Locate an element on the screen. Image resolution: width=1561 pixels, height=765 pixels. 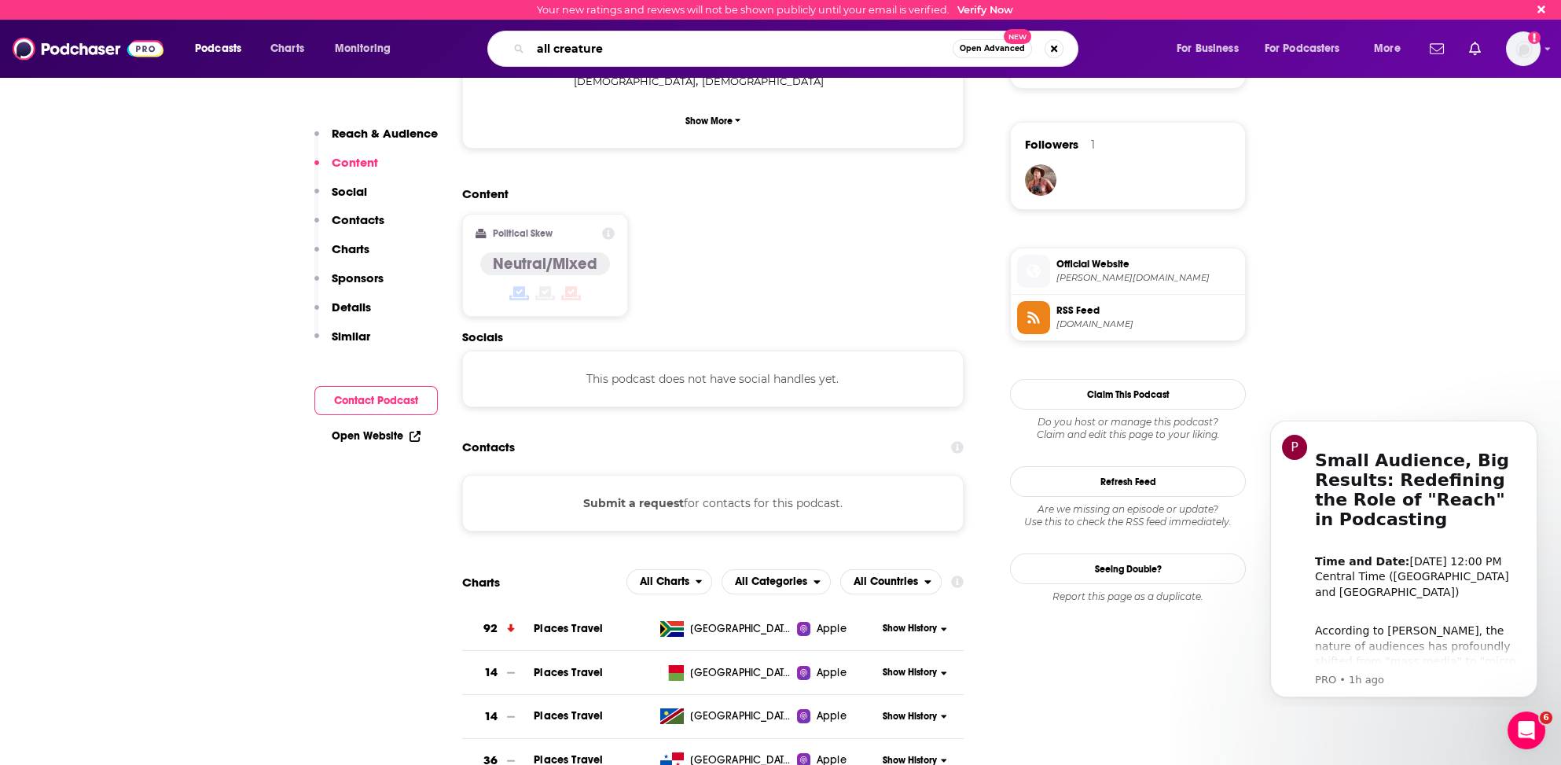
button: Open AdvancedNew is located at coordinates (992, 49).